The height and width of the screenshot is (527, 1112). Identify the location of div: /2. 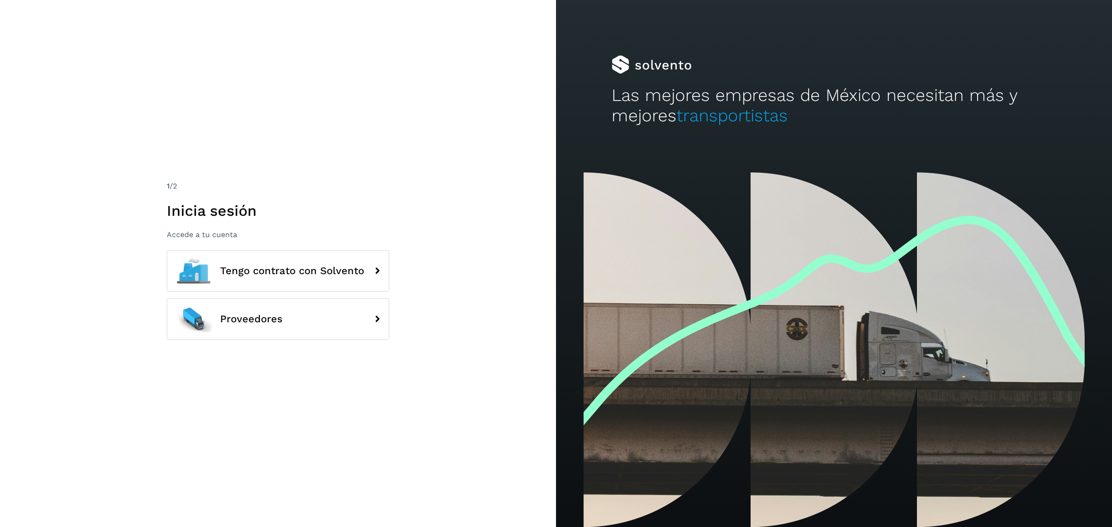
(278, 186).